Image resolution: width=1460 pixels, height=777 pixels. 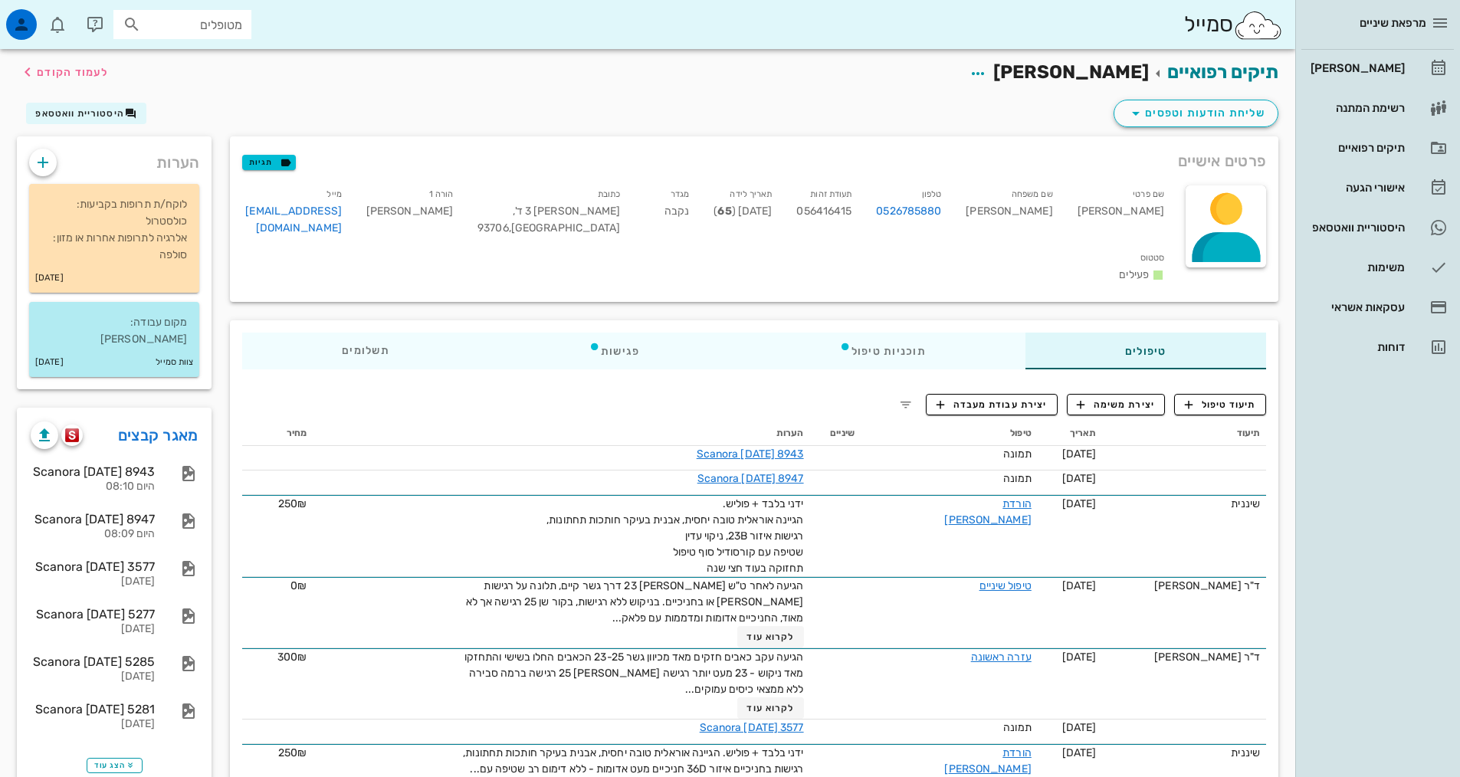 What do you see at coordinates (93, 487) in the screenshot?
I see `div: היום 08:10` at bounding box center [93, 487].